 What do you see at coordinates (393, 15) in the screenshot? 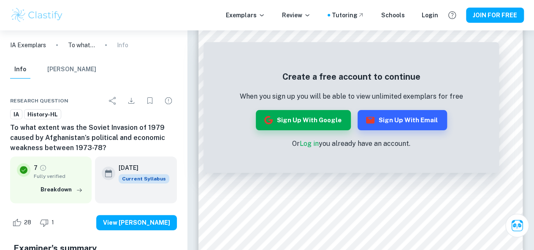
I see `div: Schools` at bounding box center [393, 15].